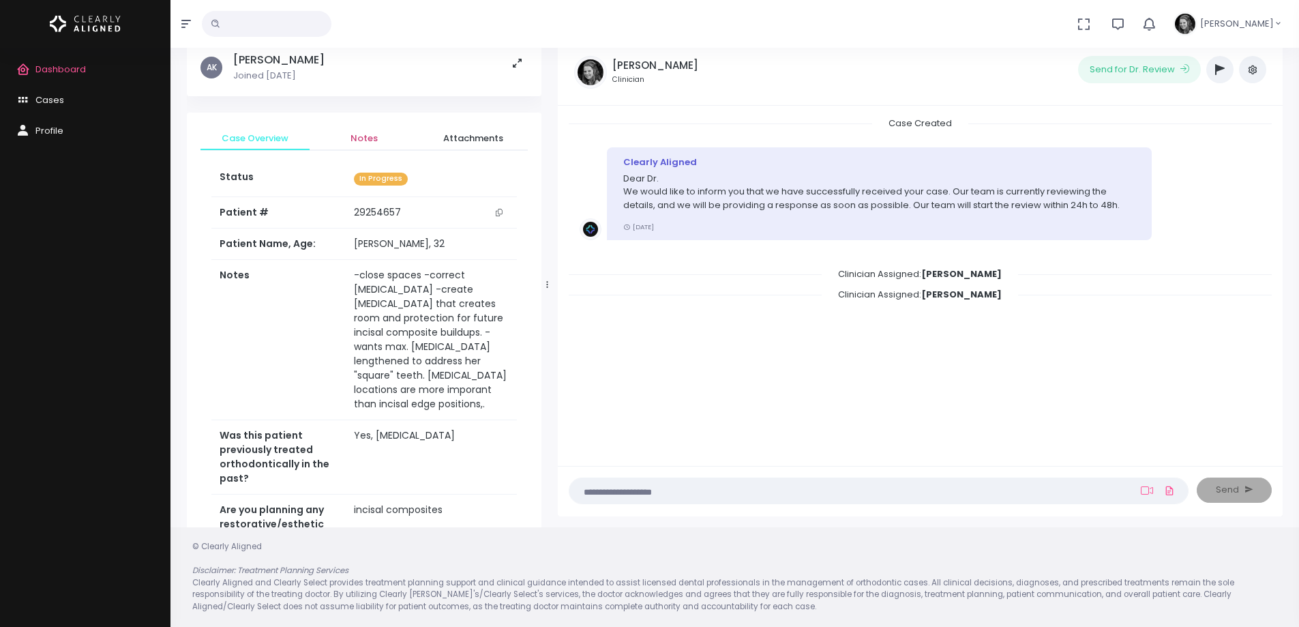 Image resolution: width=1299 pixels, height=627 pixels. I want to click on span: Dashboard, so click(61, 69).